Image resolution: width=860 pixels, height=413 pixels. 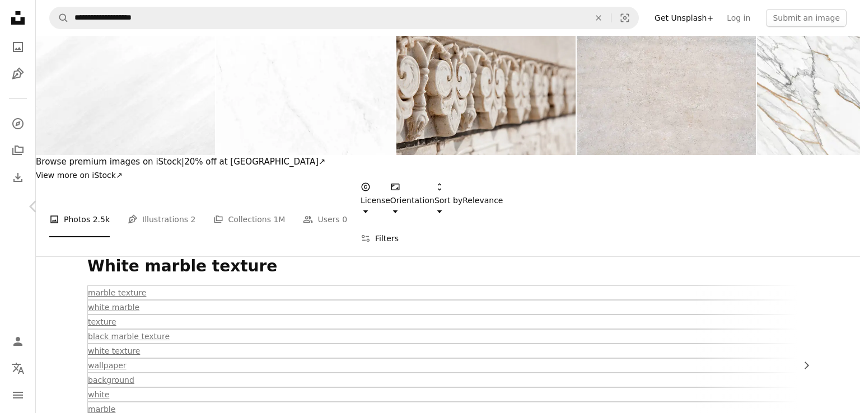 I want to click on img: white carrara statuario marble texture background, calacatta glossy marbel with grey streaks, sat..., so click(x=306, y=95).